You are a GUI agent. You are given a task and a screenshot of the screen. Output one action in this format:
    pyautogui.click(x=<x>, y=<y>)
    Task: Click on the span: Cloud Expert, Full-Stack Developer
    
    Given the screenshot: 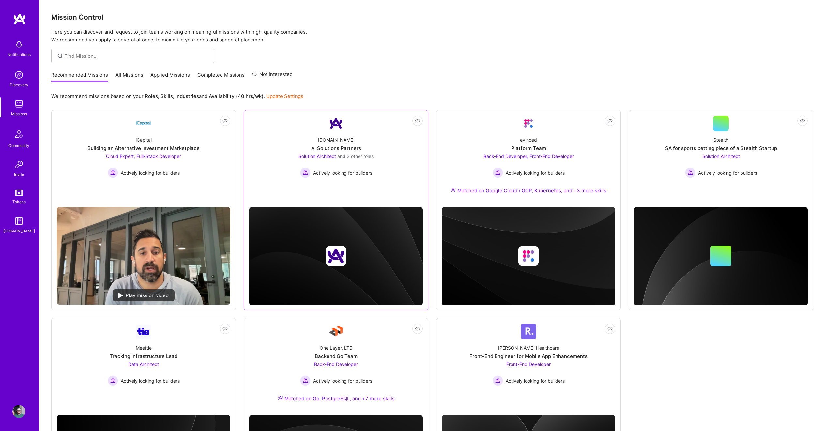 What is the action you would take?
    pyautogui.click(x=144, y=156)
    